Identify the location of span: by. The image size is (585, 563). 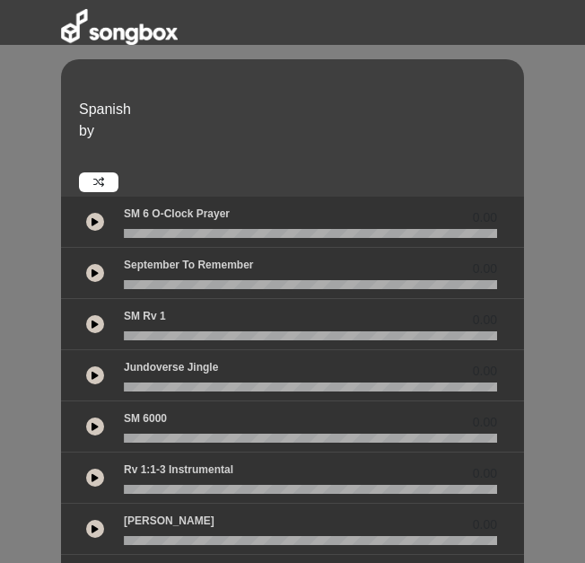
(86, 130).